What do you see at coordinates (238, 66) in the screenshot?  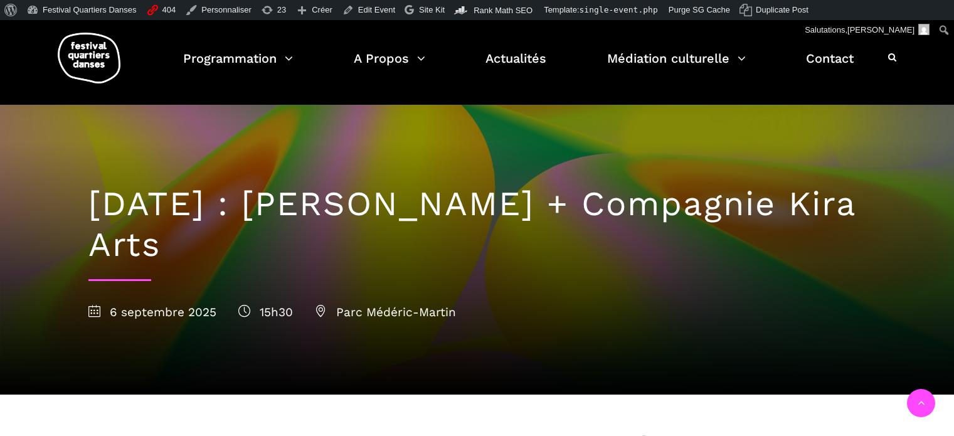 I see `a: Programmation` at bounding box center [238, 66].